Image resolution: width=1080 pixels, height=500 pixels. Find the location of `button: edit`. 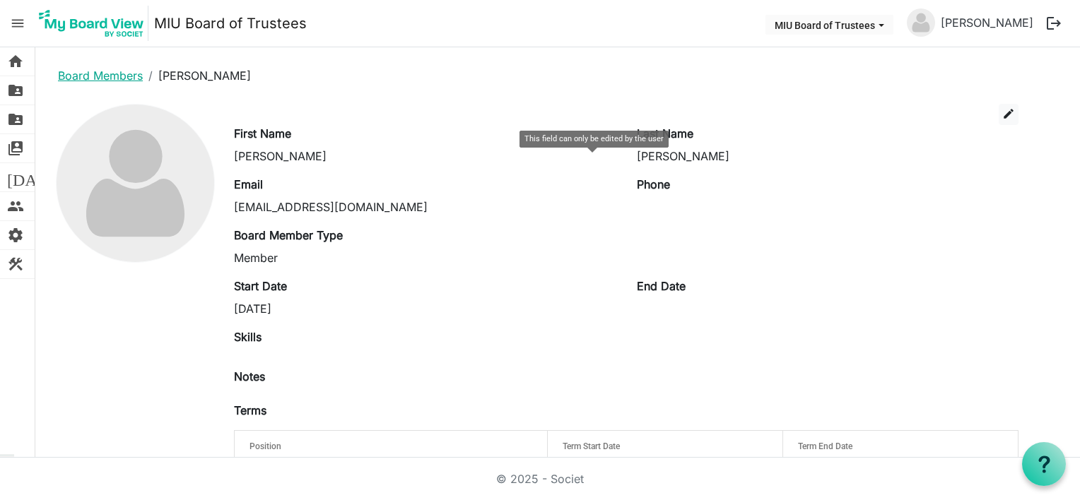

button: edit is located at coordinates (1008, 114).